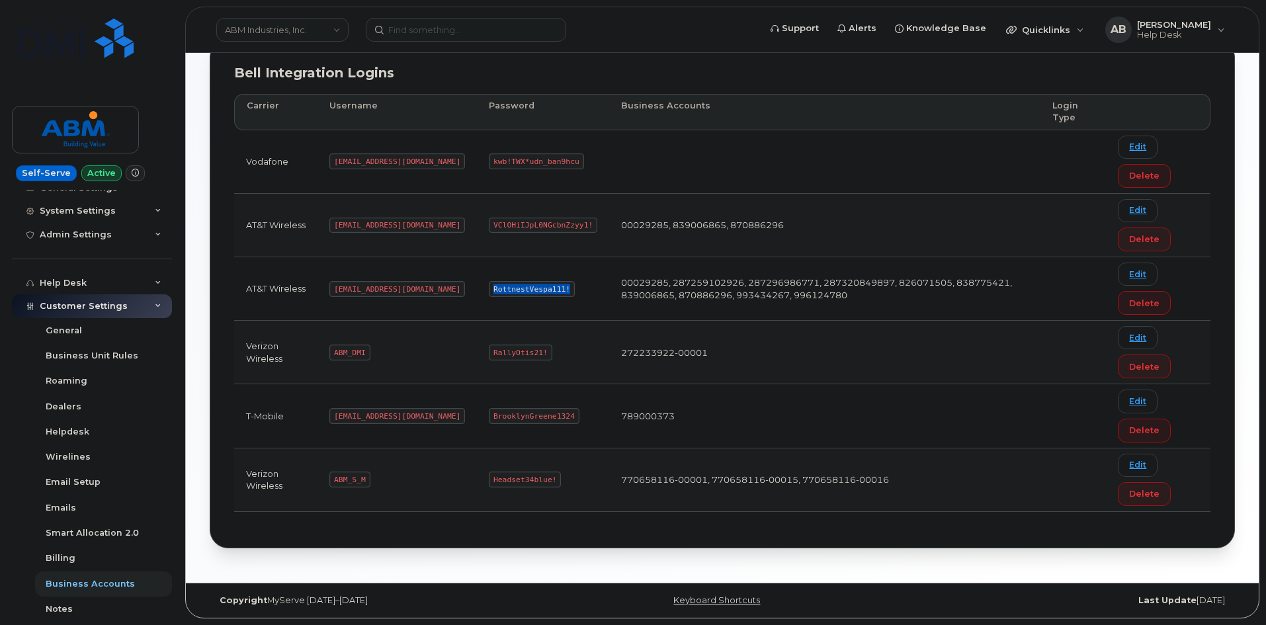 This screenshot has height=625, width=1266. What do you see at coordinates (1174, 35) in the screenshot?
I see `span: Help Desk` at bounding box center [1174, 35].